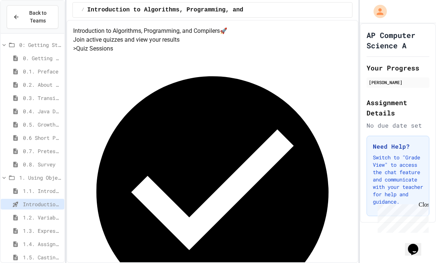  I want to click on h2: Your Progress, so click(398, 68).